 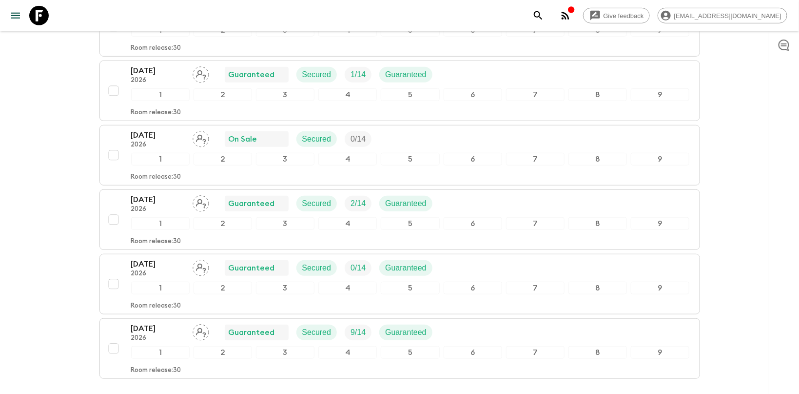 What do you see at coordinates (358, 75) in the screenshot?
I see `p: 1 / 14` at bounding box center [358, 75].